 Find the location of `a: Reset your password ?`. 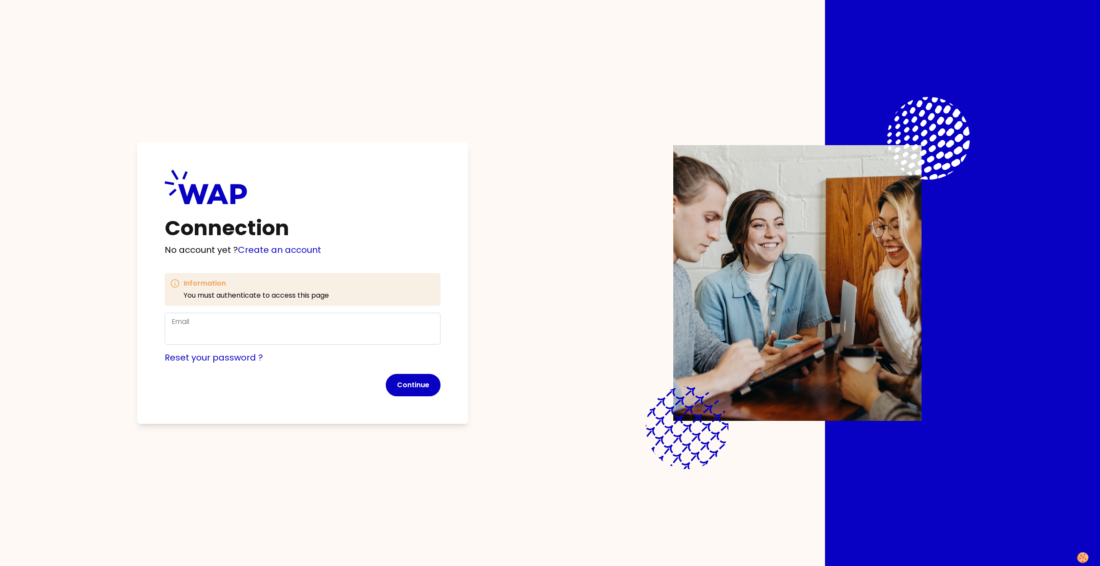

a: Reset your password ? is located at coordinates (214, 358).